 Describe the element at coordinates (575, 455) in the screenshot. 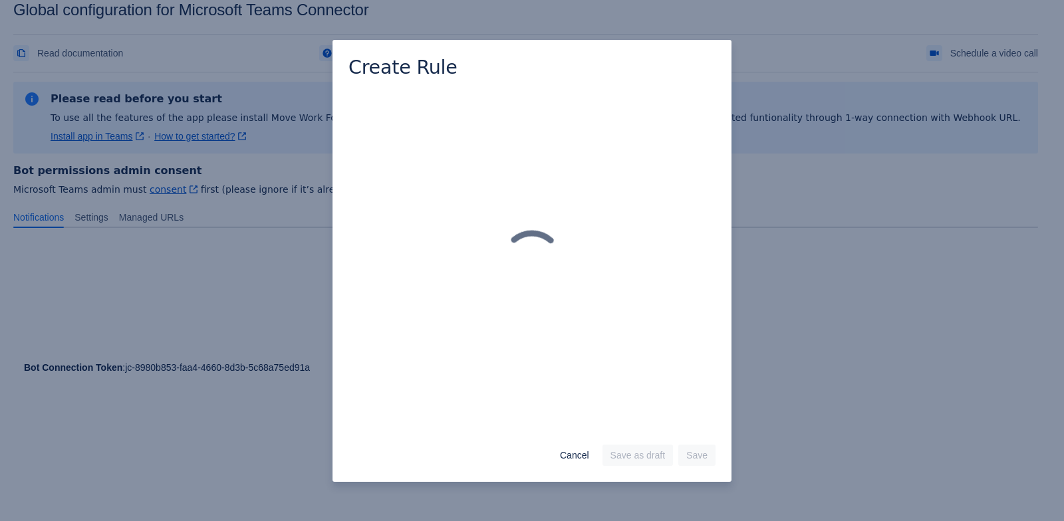

I see `span: Cancel` at that location.